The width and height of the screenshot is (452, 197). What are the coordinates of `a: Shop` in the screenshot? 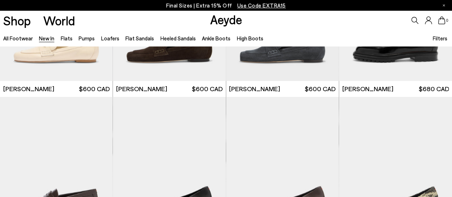 It's located at (17, 20).